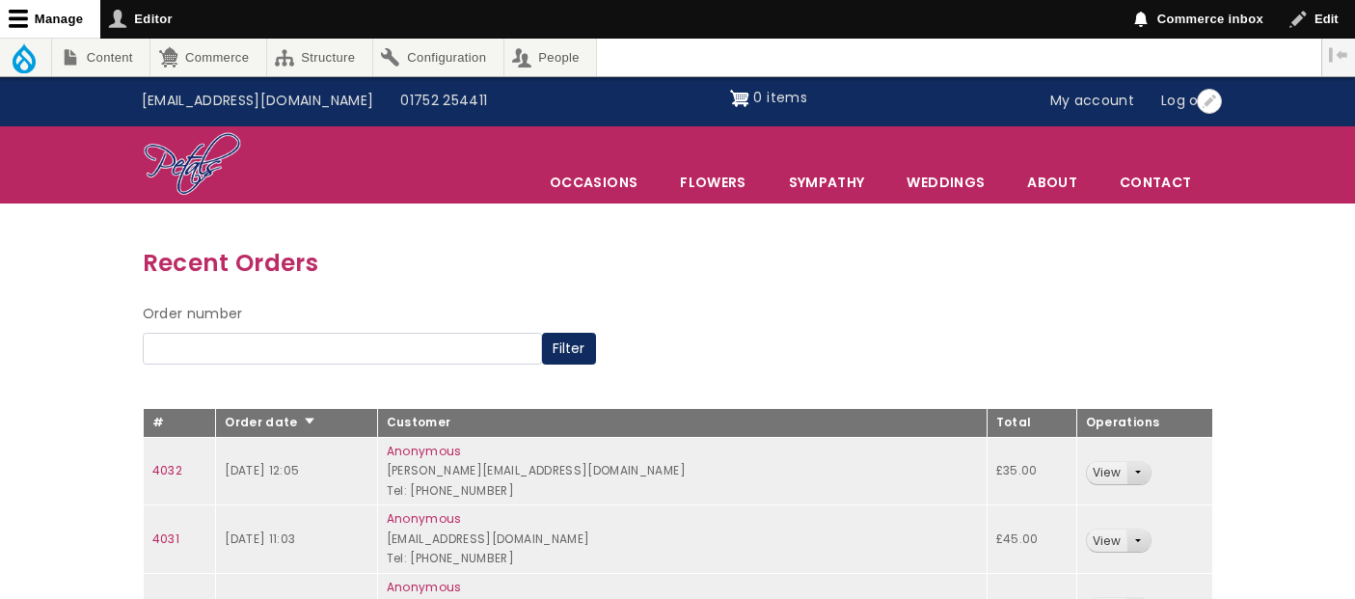 The width and height of the screenshot is (1355, 599). What do you see at coordinates (1187, 101) in the screenshot?
I see `a: Log out` at bounding box center [1187, 101].